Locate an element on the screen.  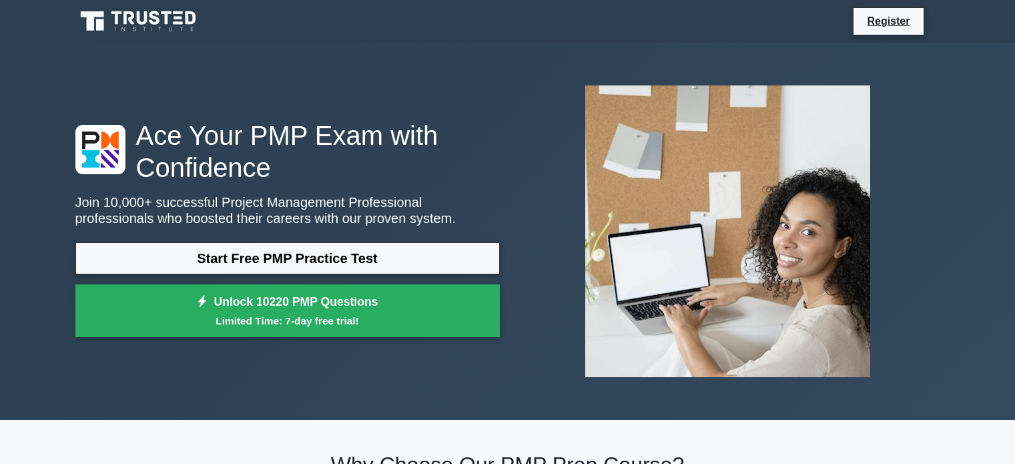
small: Limited Time: 7-day free trial! is located at coordinates (287, 320).